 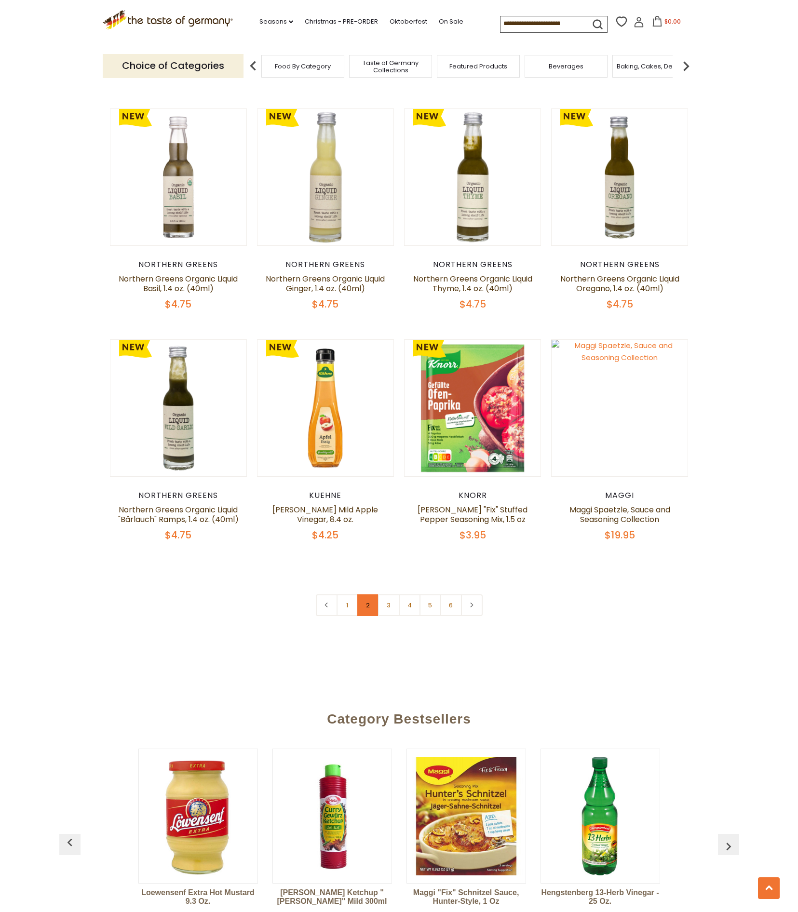 What do you see at coordinates (472, 177) in the screenshot?
I see `img: Northern Greens Organic Liquid Thyme, 1.4 oz. (40ml)` at bounding box center [472, 177].